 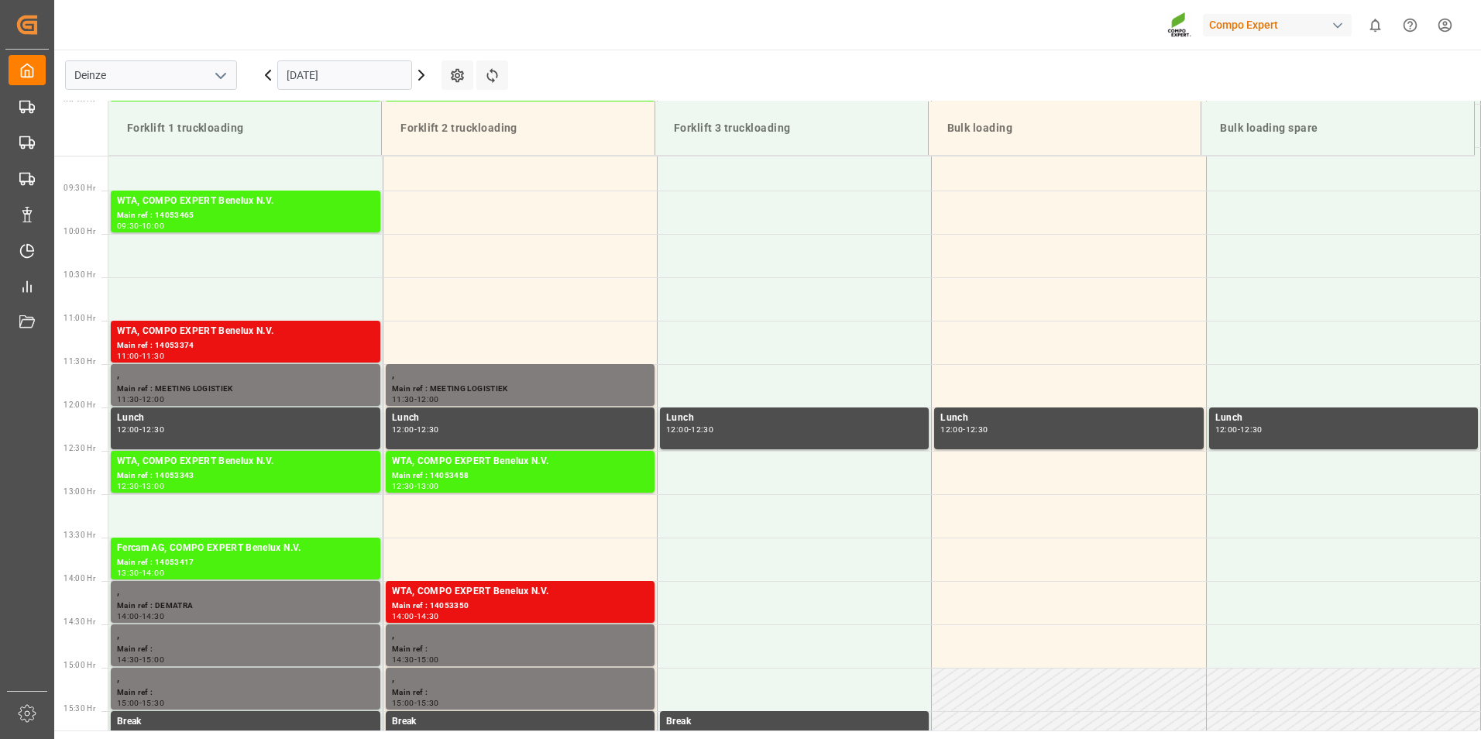 What do you see at coordinates (79, 318) in the screenshot?
I see `span: 11:00 Hr` at bounding box center [79, 318].